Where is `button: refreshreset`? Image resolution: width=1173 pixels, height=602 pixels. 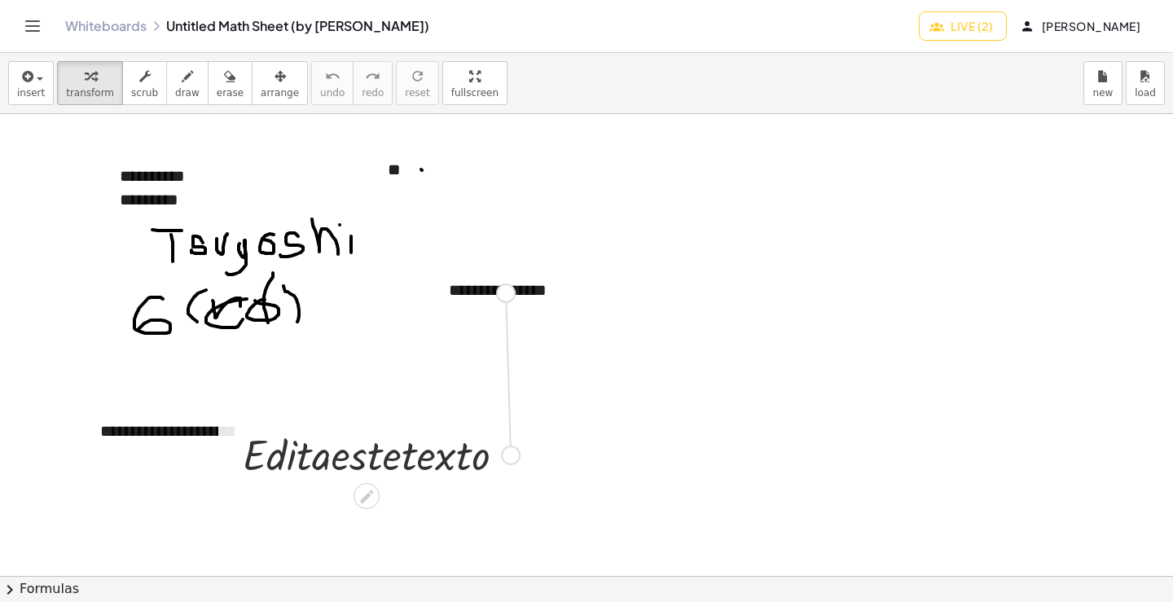
button: refreshreset is located at coordinates (417, 83).